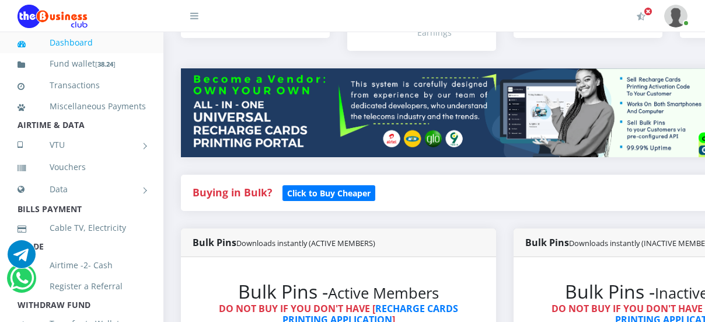 Image resolution: width=705 pixels, height=322 pixels. I want to click on small: Downloads instantly (ACTIVE MEMBERS), so click(306, 243).